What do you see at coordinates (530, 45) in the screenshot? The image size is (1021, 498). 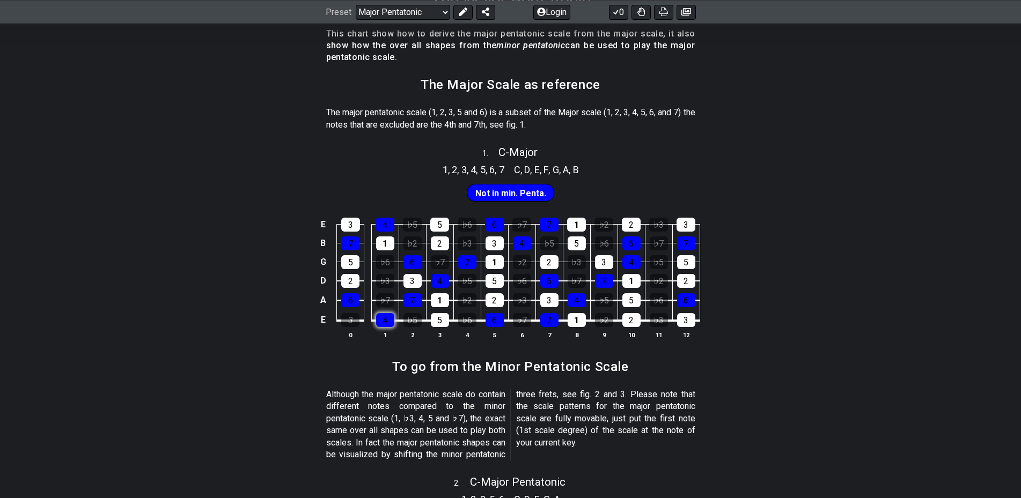 I see `em: minor pentatonic` at bounding box center [530, 45].